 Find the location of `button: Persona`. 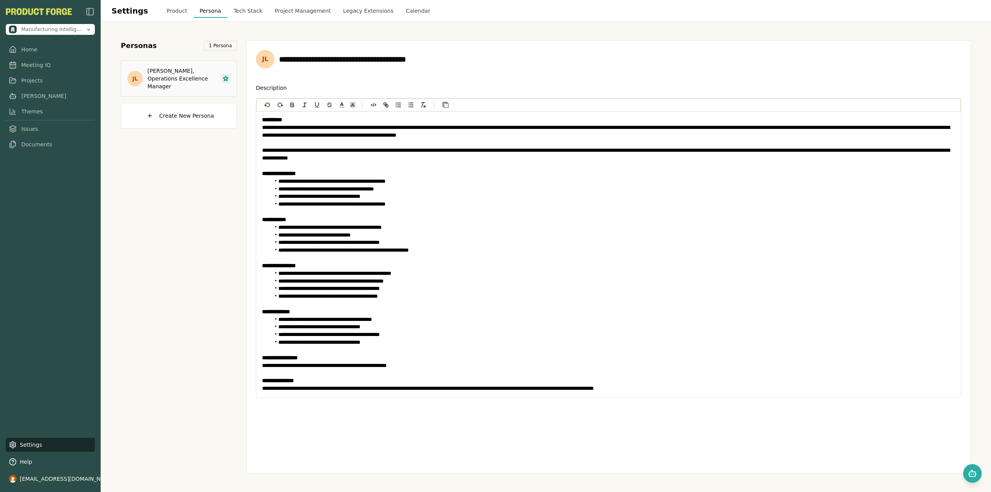

button: Persona is located at coordinates (211, 11).